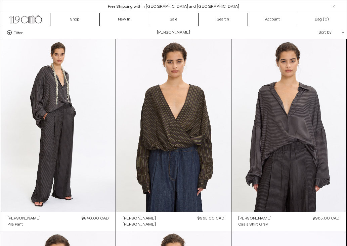 This screenshot has width=347, height=246. I want to click on img: Dries Van Noten Camiel Shirt, so click(173, 126).